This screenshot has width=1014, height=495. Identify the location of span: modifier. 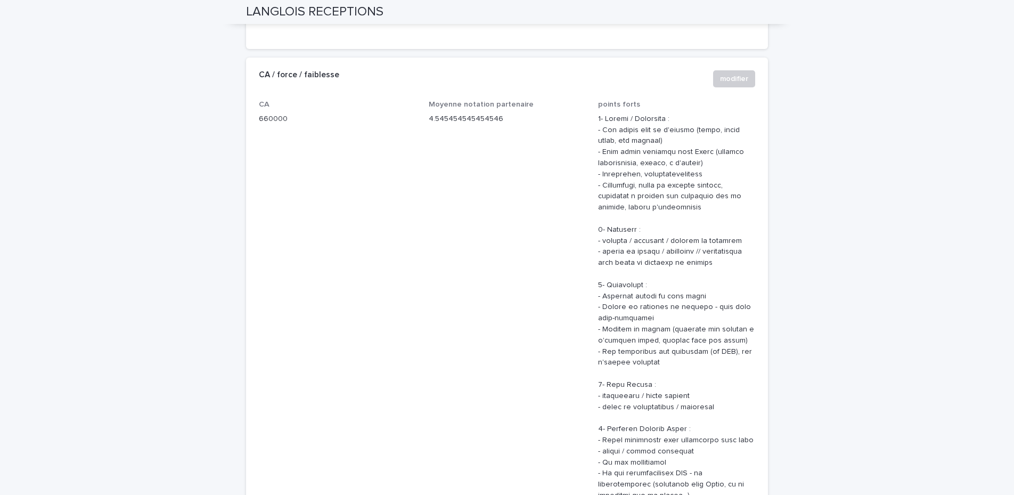
(734, 79).